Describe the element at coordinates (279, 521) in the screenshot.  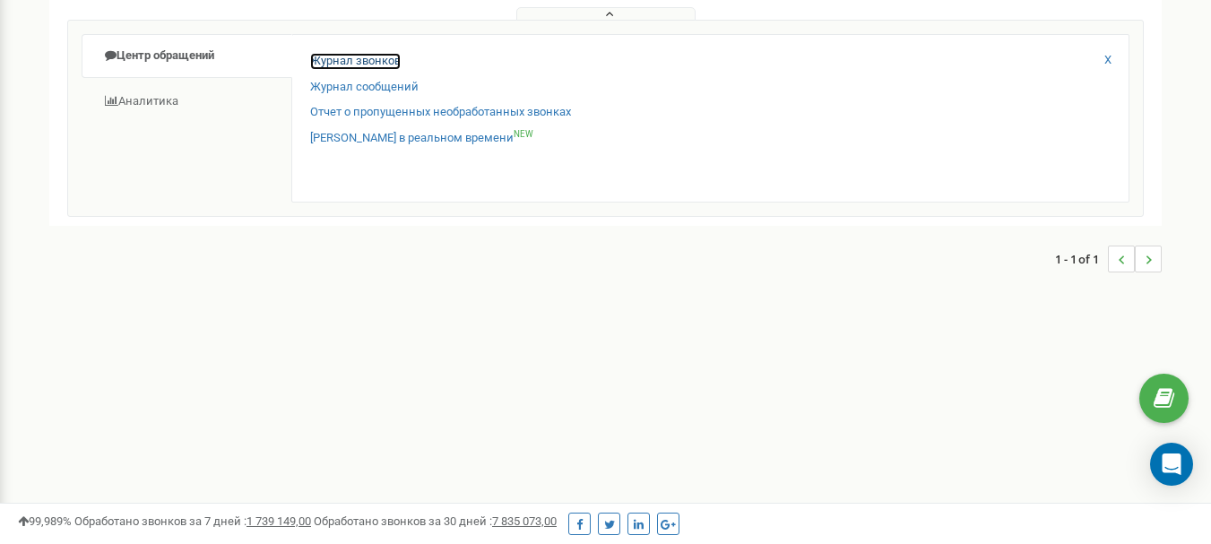
I see `u: 1 739 149,00` at that location.